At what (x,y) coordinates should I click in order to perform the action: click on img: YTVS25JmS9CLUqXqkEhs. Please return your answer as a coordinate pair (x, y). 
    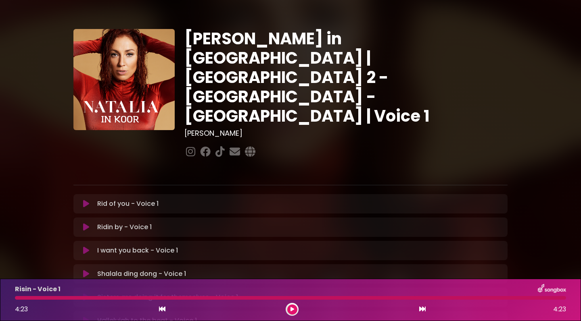
    Looking at the image, I should click on (124, 79).